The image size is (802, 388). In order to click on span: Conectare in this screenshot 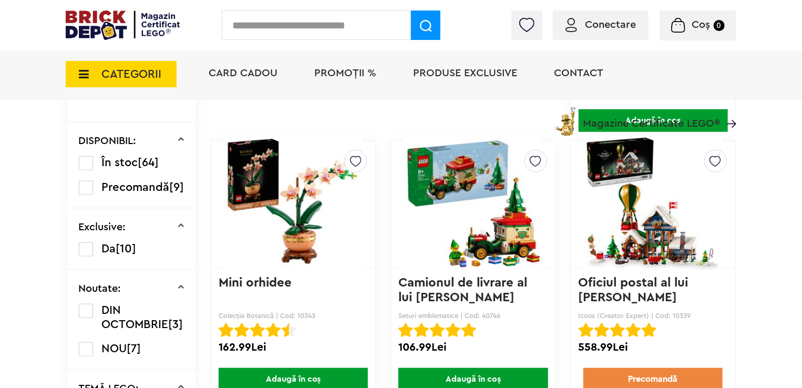, I will do `click(610, 25)`.